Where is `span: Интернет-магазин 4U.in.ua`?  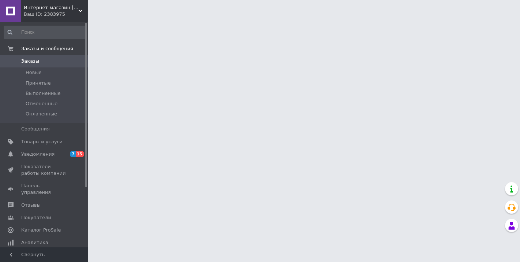
span: Интернет-магазин 4U.in.ua is located at coordinates (51, 8).